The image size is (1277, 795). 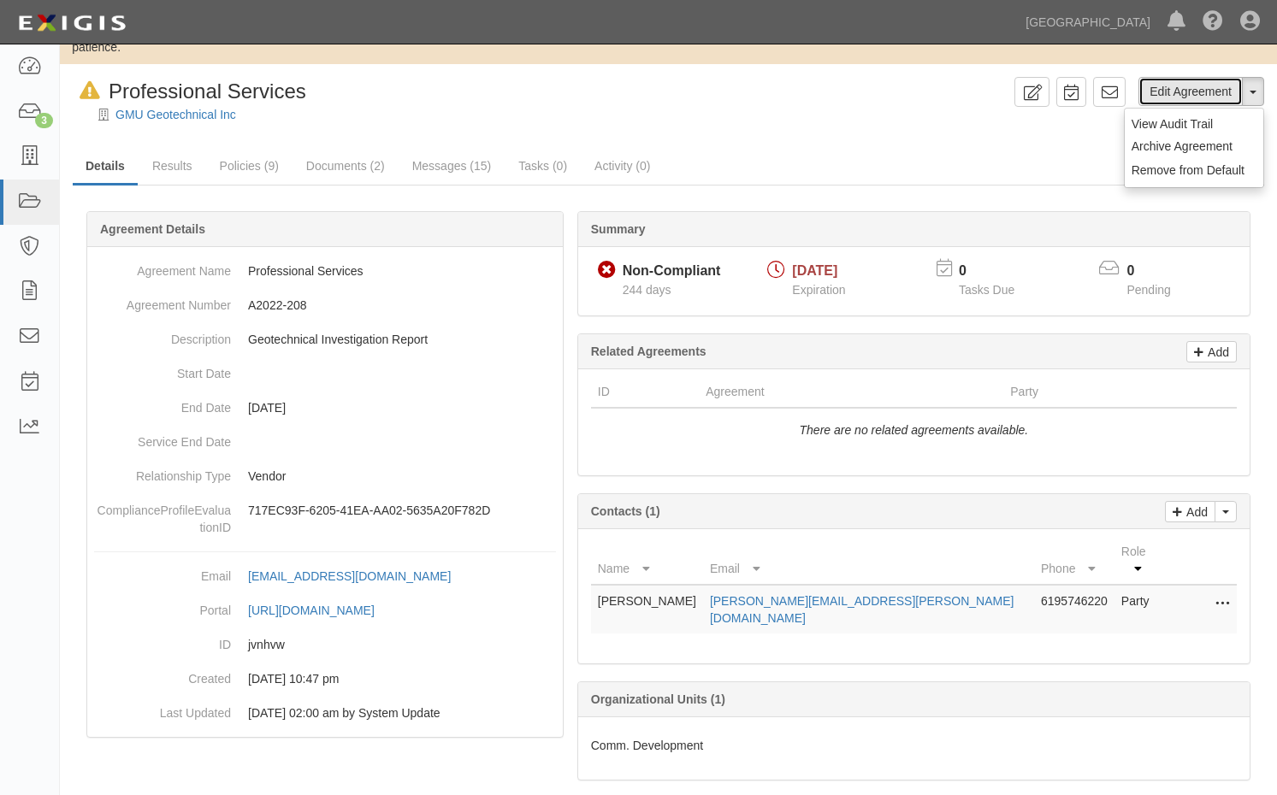 I want to click on span: Tasks Due, so click(x=986, y=290).